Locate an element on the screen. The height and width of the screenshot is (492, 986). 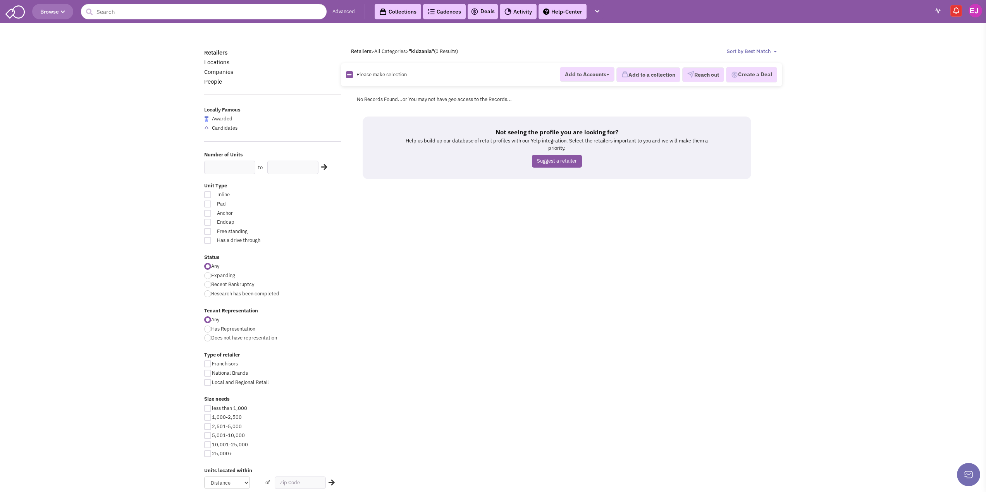
img: Activity.png is located at coordinates (508, 12).